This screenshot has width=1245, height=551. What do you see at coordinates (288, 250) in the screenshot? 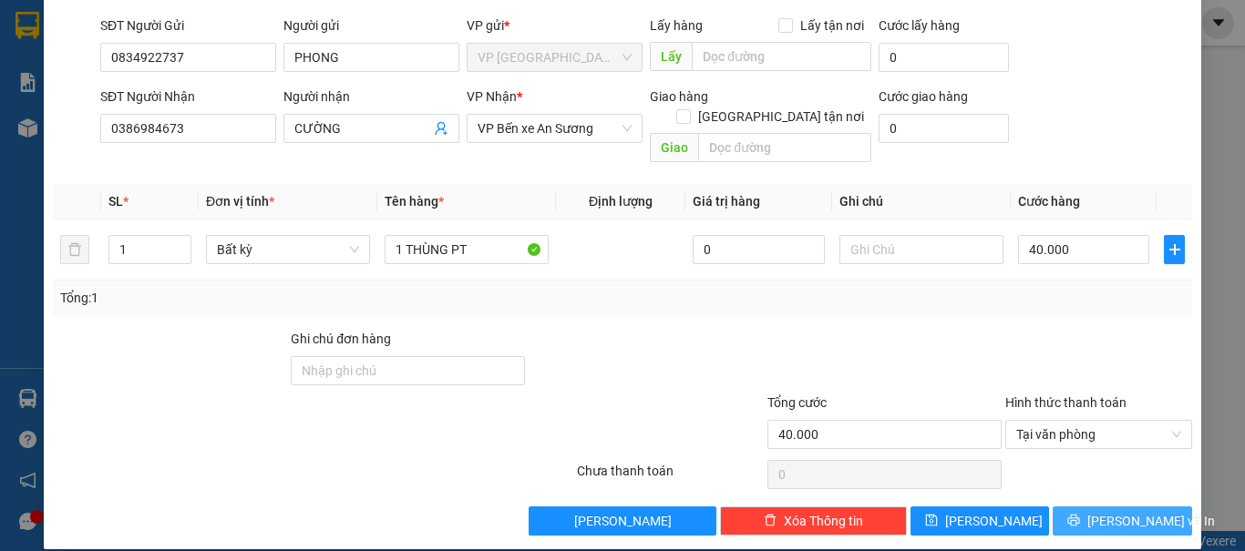
I see `span: Bất kỳ` at bounding box center [288, 250].